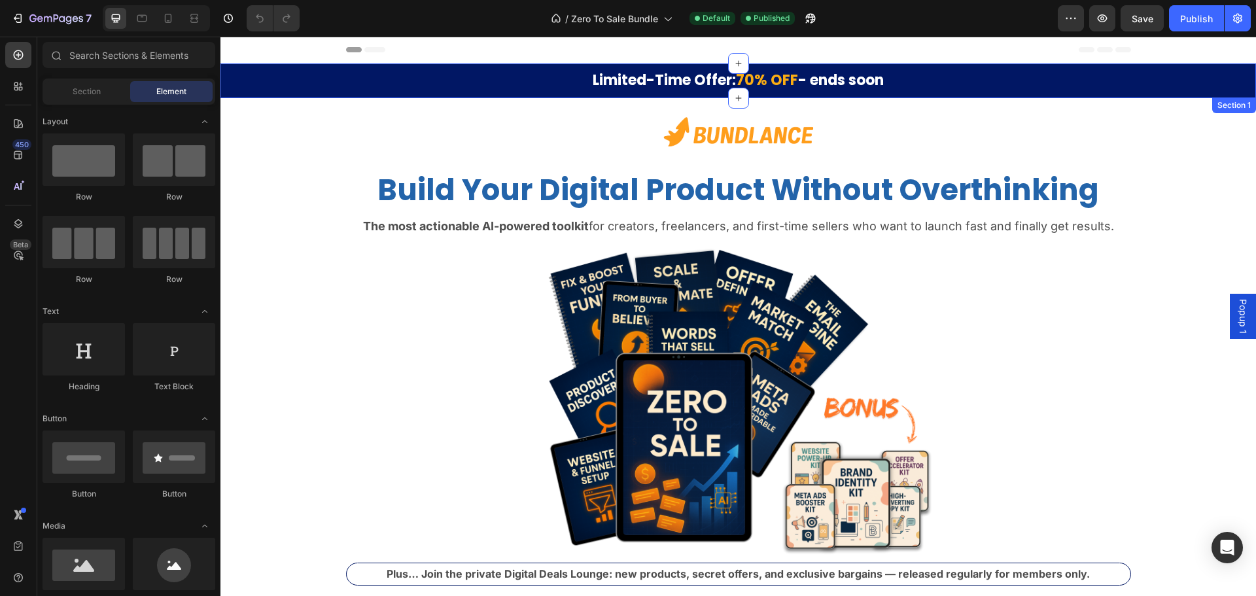 The height and width of the screenshot is (596, 1256). I want to click on strong: Build Your Digital Product Without Overthinking, so click(517, 153).